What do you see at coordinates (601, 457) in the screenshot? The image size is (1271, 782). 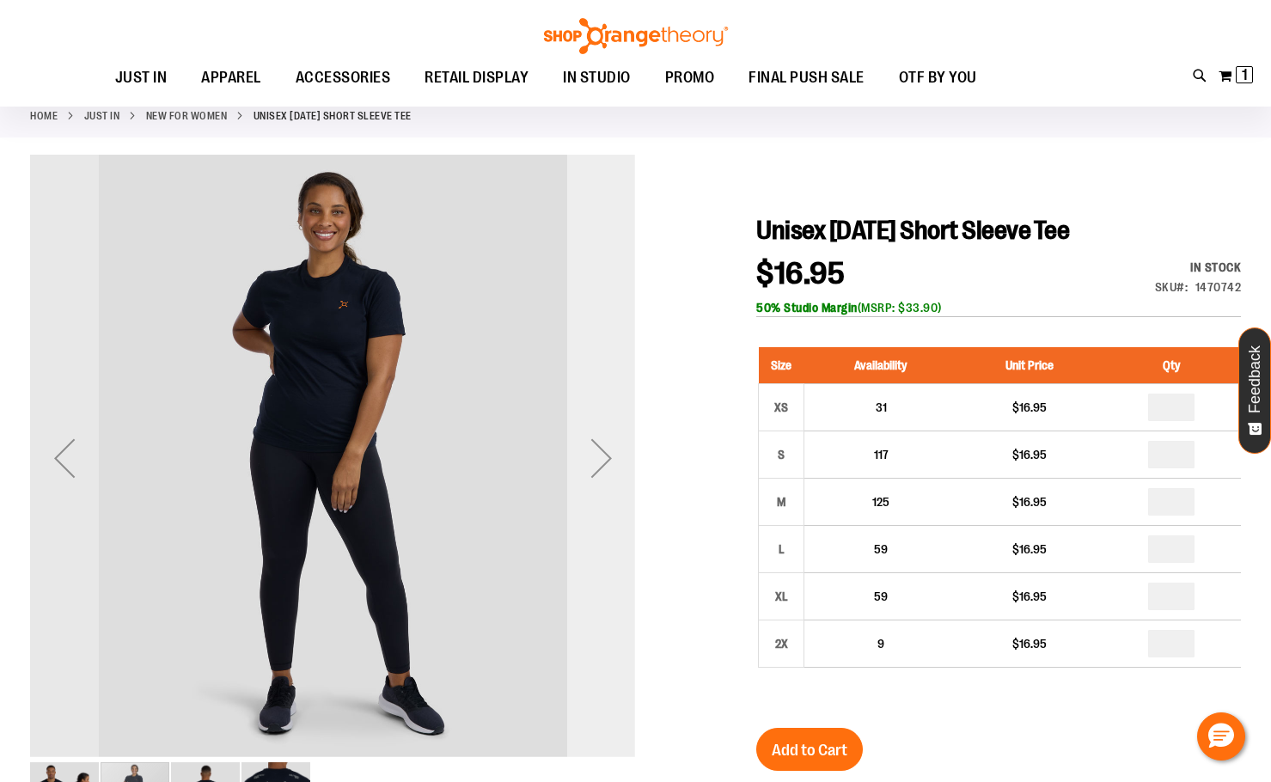 I see `div: Next` at bounding box center [601, 457].